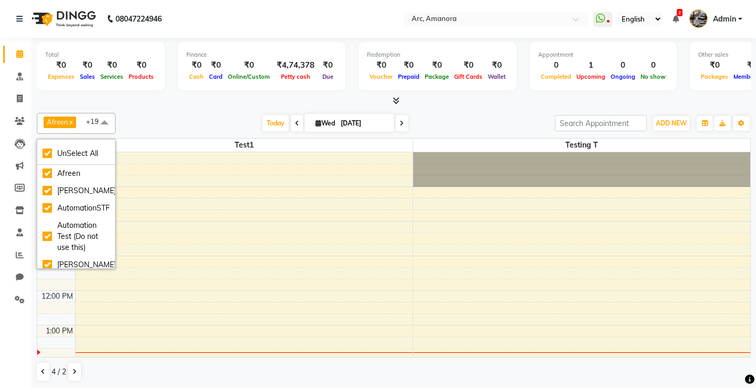 This screenshot has height=388, width=756. Describe the element at coordinates (679, 13) in the screenshot. I see `span: 2` at that location.